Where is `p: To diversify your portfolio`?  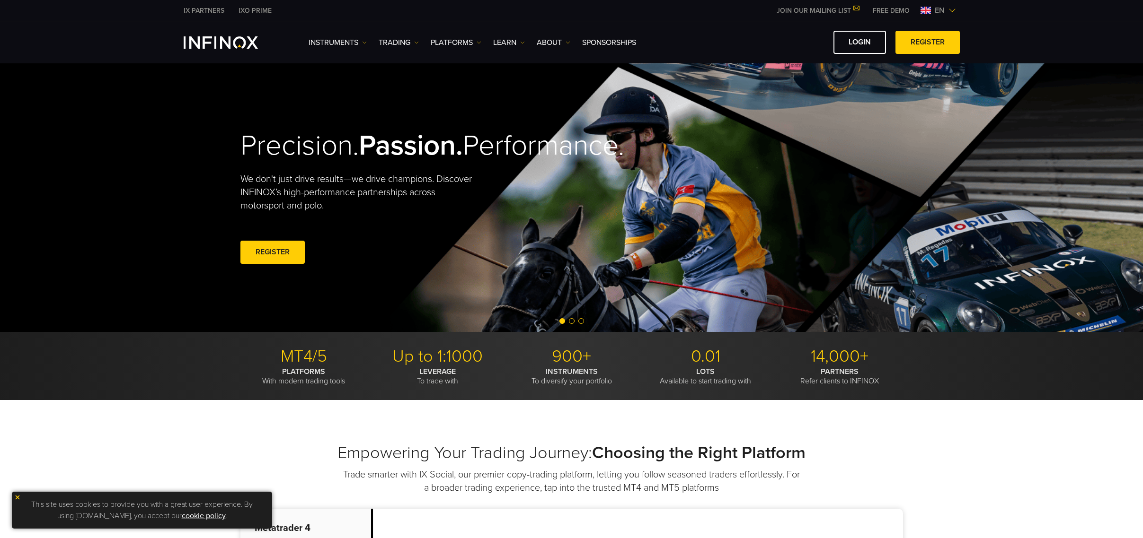
p: To diversify your portfolio is located at coordinates (572, 377).